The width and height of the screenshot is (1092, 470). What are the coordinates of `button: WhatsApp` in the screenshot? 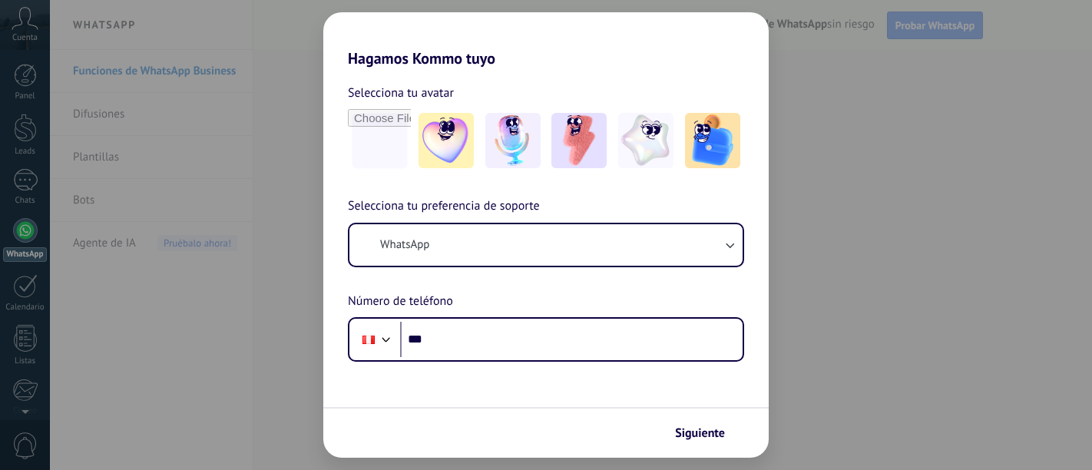 It's located at (546, 245).